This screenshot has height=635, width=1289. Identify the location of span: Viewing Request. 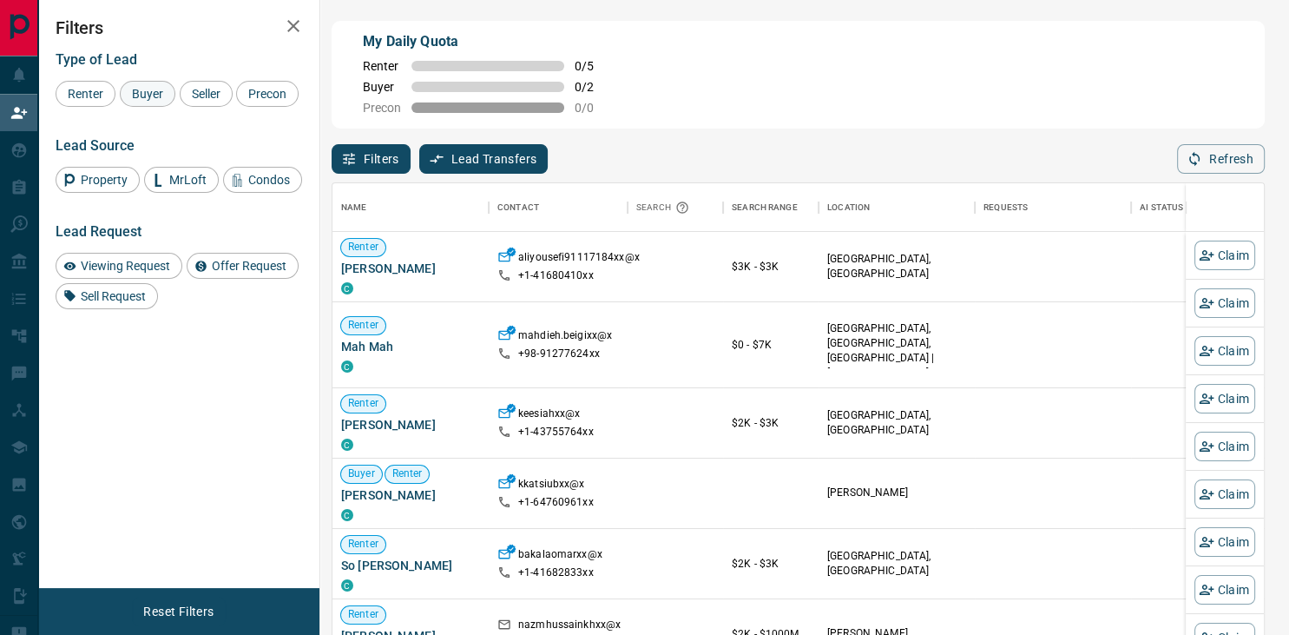
(125, 266).